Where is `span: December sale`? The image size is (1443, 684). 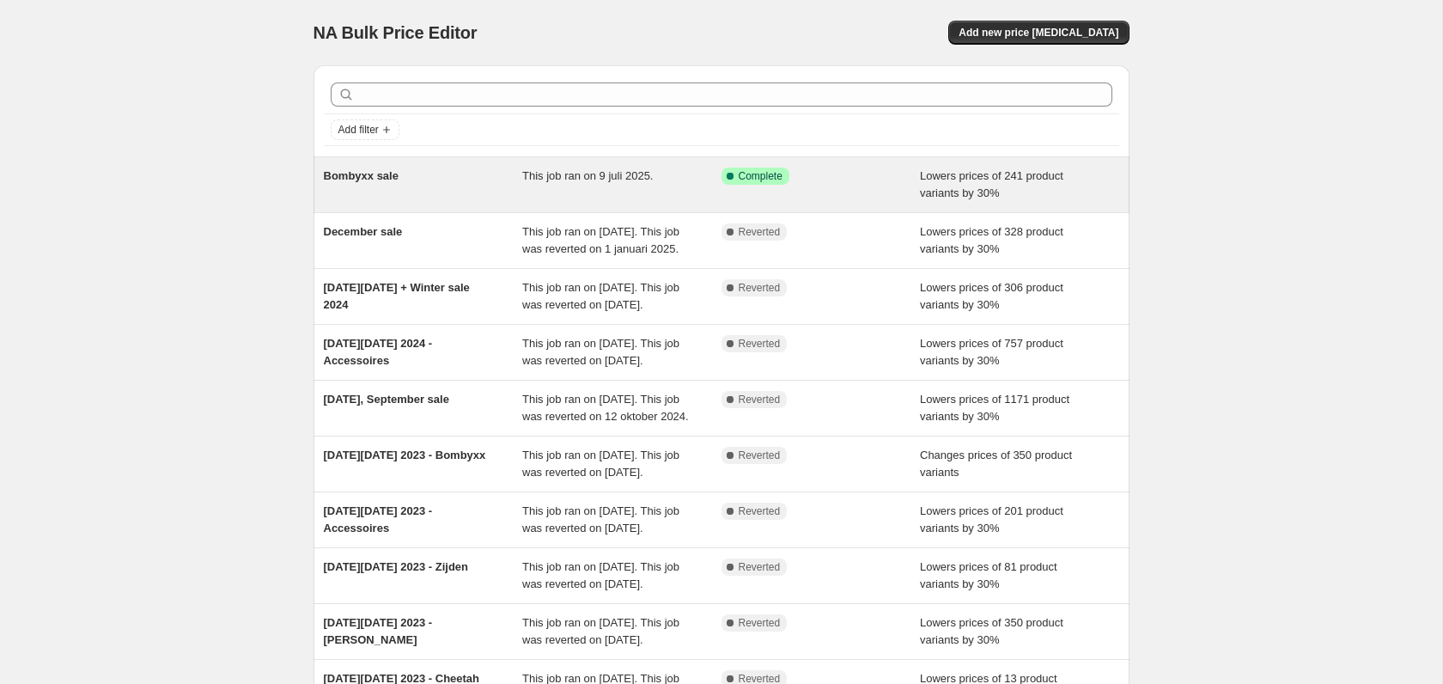
span: December sale is located at coordinates (363, 231).